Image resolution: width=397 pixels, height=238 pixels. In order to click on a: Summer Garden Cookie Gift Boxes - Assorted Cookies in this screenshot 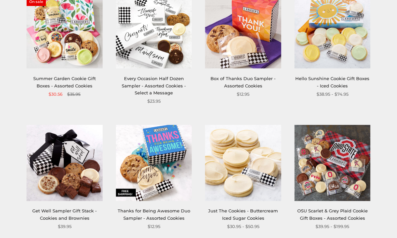, I will do `click(64, 82)`.